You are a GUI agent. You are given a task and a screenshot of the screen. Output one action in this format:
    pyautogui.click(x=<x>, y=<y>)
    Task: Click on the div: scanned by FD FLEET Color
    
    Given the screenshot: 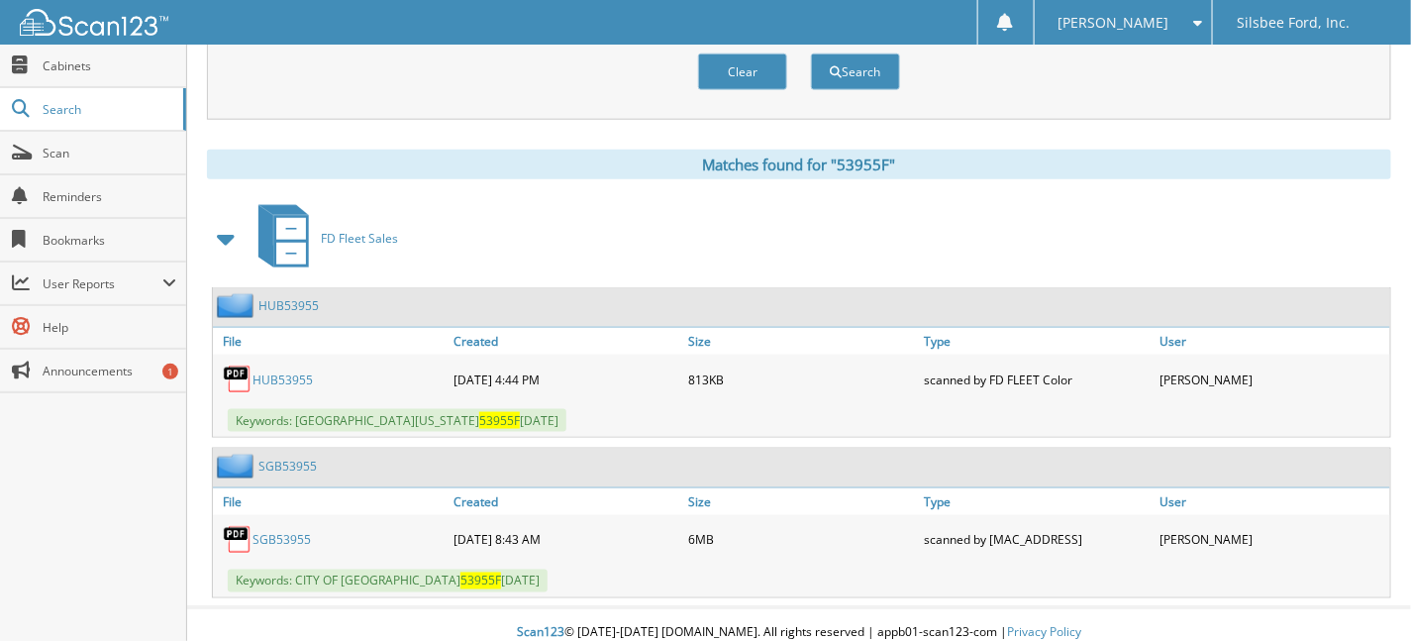 What is the action you would take?
    pyautogui.click(x=1037, y=379)
    